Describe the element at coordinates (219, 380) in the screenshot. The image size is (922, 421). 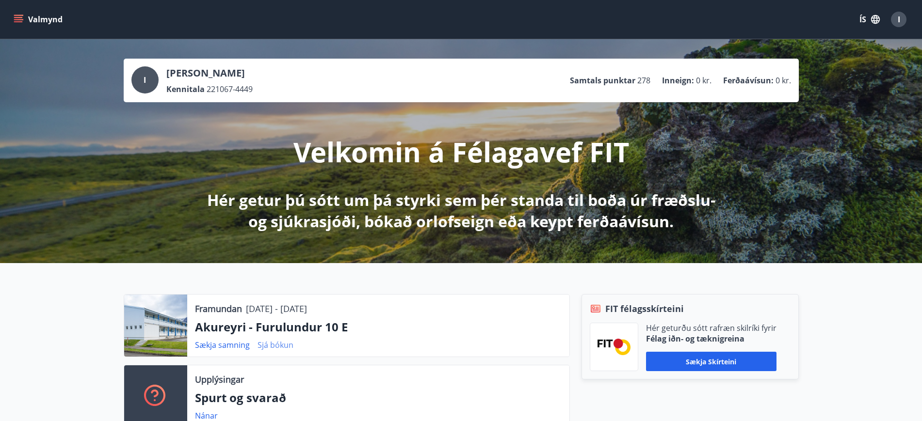
I see `p: Upplýsingar` at that location.